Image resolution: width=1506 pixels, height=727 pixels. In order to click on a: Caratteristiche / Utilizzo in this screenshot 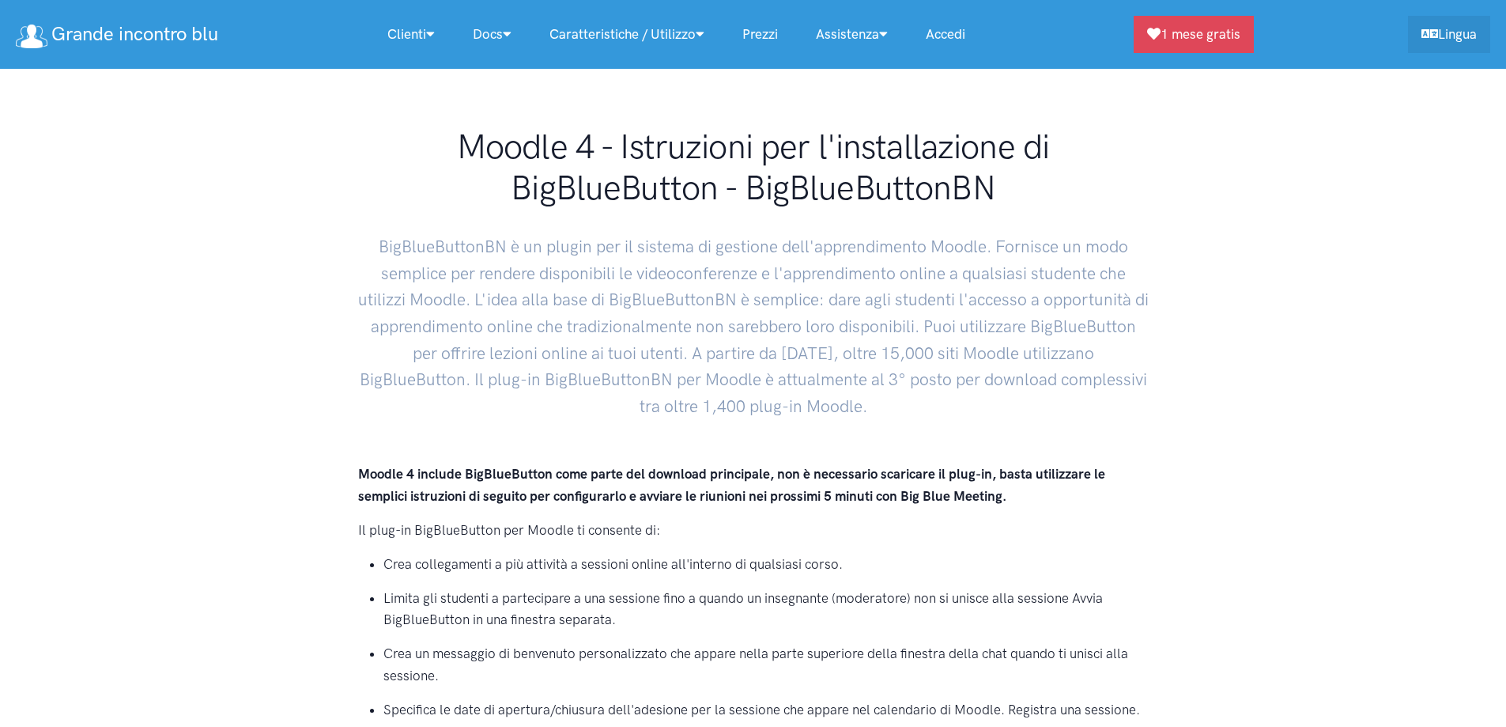, I will do `click(627, 34)`.